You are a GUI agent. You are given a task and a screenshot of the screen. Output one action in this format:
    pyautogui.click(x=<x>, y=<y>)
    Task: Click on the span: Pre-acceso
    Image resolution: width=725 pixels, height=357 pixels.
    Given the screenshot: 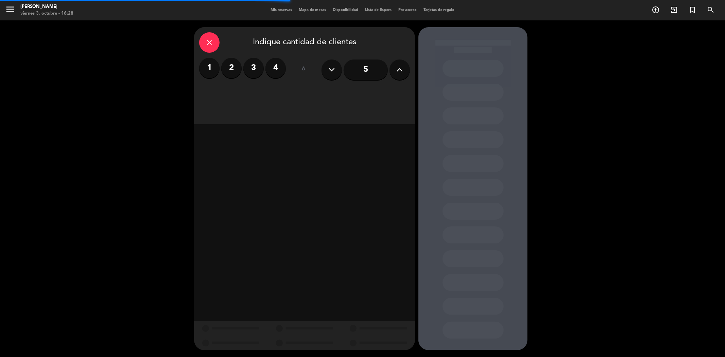 What is the action you would take?
    pyautogui.click(x=408, y=10)
    